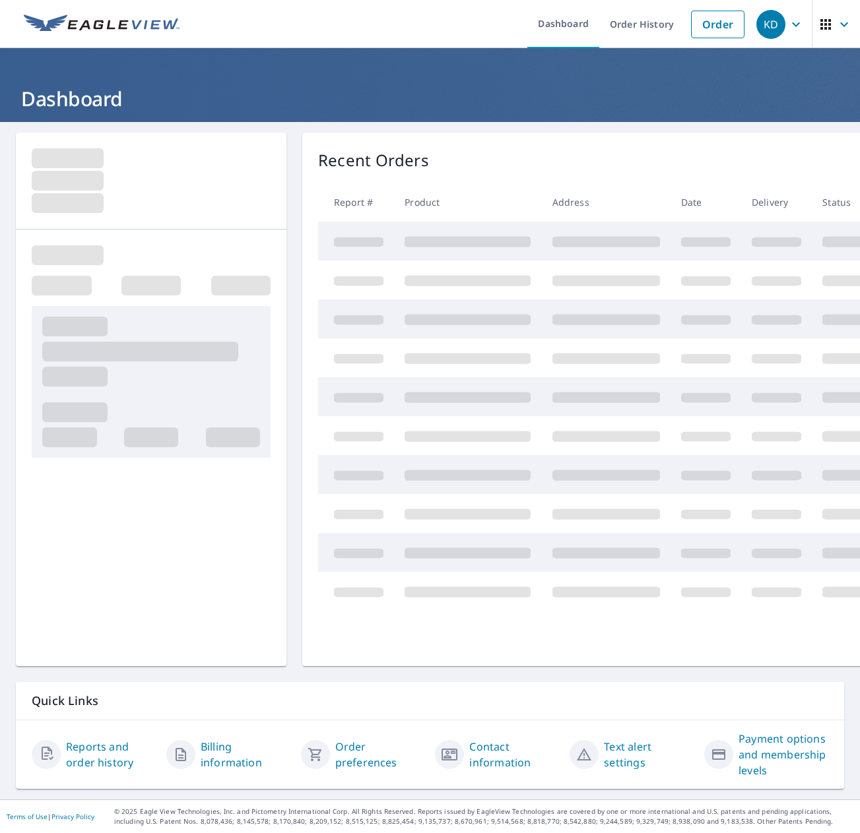 Image resolution: width=860 pixels, height=833 pixels. What do you see at coordinates (648, 755) in the screenshot?
I see `a: Text alert settings` at bounding box center [648, 755].